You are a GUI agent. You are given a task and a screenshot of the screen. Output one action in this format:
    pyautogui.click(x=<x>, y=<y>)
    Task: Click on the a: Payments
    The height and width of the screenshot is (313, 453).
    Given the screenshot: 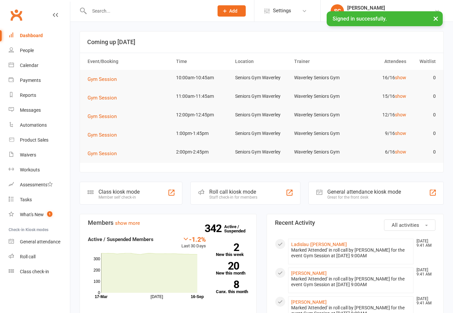 What is the action you would take?
    pyautogui.click(x=39, y=80)
    